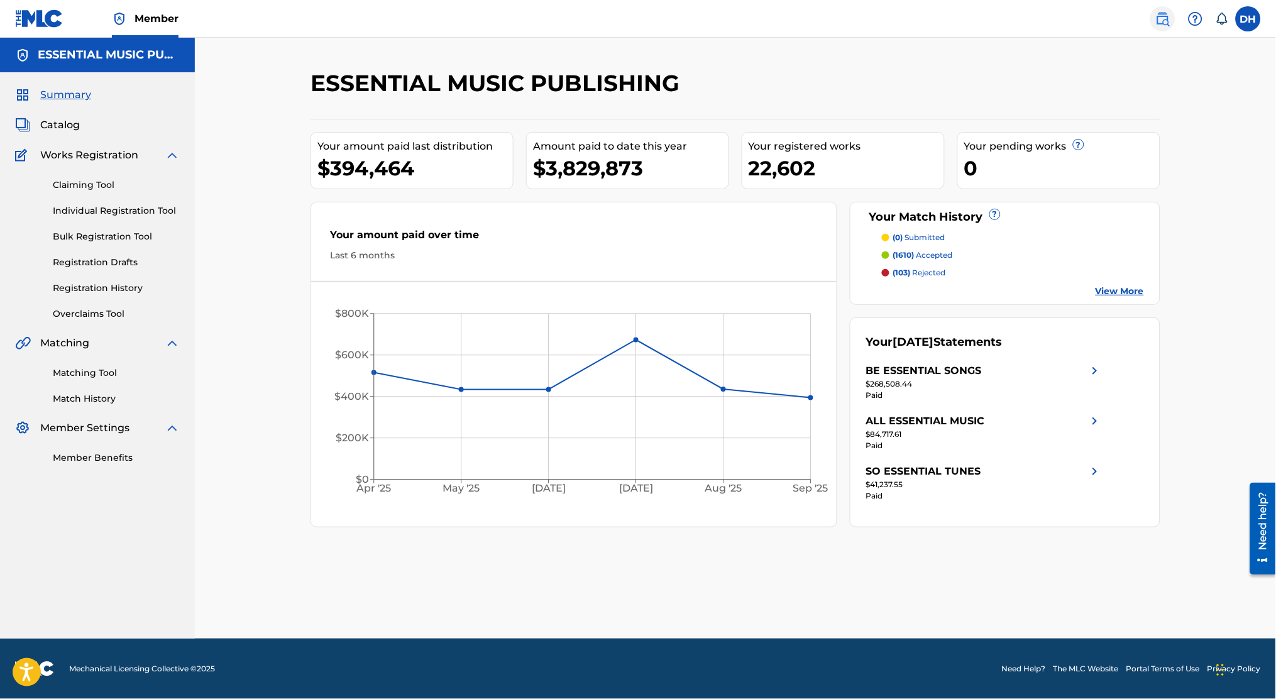 This screenshot has height=699, width=1276. What do you see at coordinates (116, 185) in the screenshot?
I see `a: Claiming Tool` at bounding box center [116, 185].